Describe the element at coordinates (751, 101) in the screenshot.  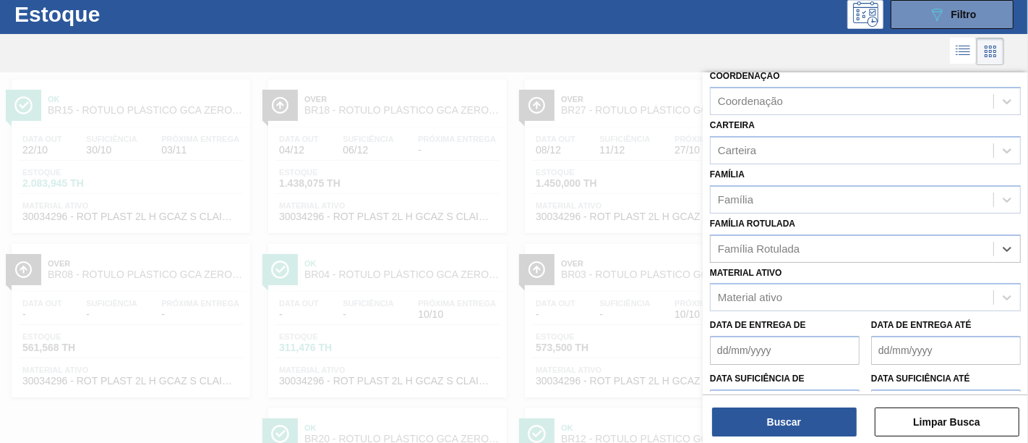
I see `div: Coordenação` at that location.